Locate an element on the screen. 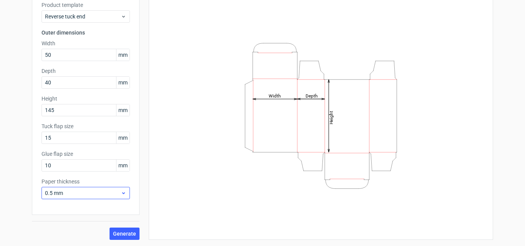 The height and width of the screenshot is (246, 525). label: Depth is located at coordinates (86, 71).